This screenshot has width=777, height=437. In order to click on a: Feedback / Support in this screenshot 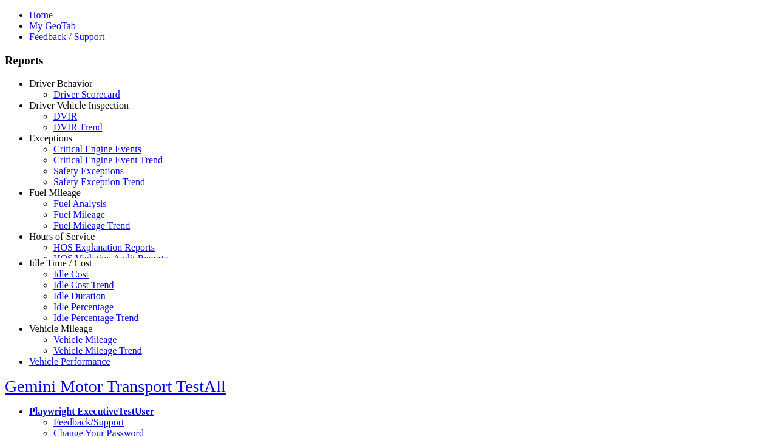, I will do `click(67, 36)`.